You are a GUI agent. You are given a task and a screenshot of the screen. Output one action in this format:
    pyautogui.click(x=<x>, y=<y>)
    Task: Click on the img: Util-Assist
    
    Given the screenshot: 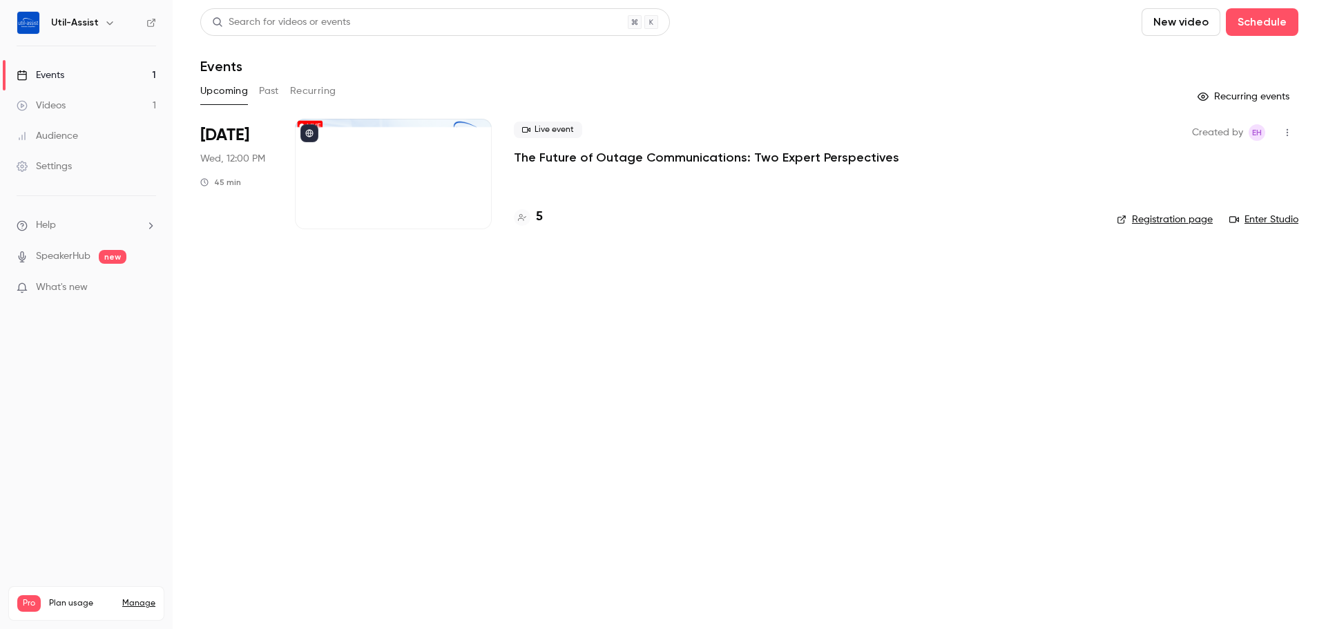 What is the action you would take?
    pyautogui.click(x=28, y=23)
    